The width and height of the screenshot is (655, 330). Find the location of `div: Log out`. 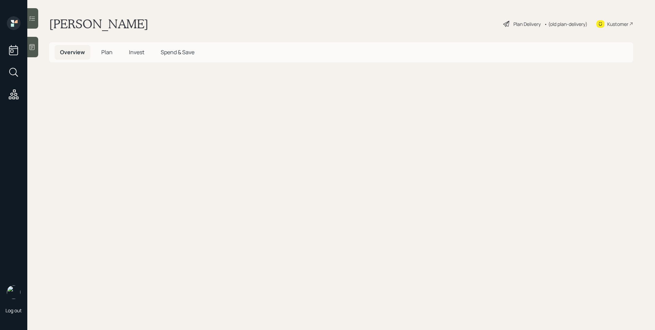

div: Log out is located at coordinates (14, 311).